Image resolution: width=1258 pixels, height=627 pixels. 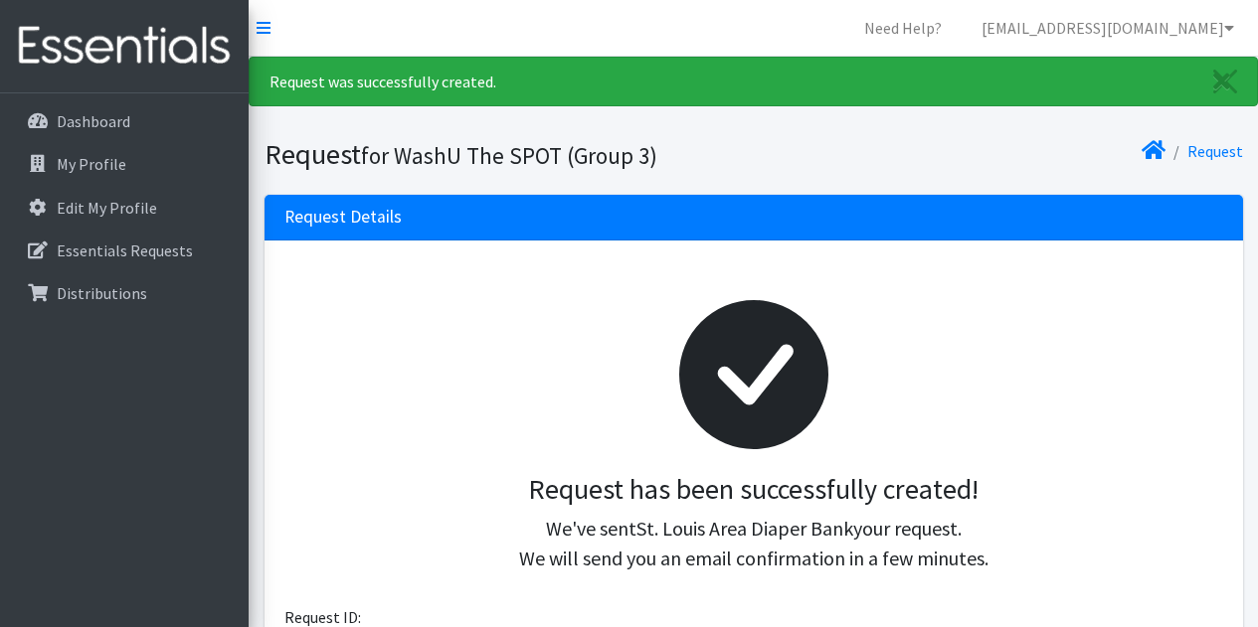 I want to click on a: Edit My Profile, so click(x=124, y=208).